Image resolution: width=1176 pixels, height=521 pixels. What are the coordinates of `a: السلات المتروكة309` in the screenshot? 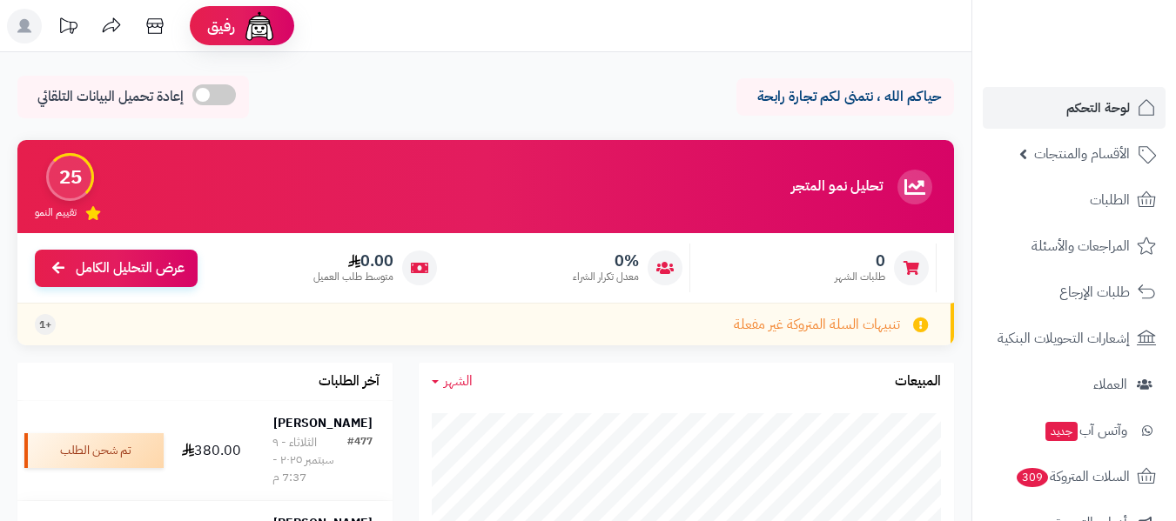 It's located at (1074, 477).